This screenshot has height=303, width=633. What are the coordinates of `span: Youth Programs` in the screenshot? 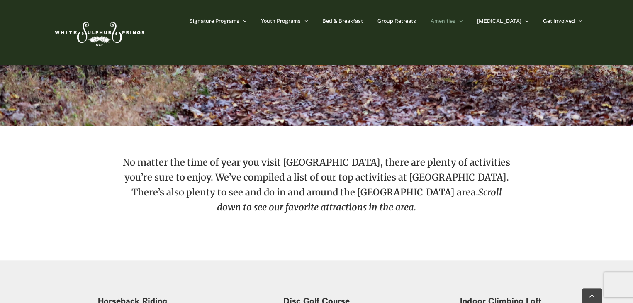 It's located at (281, 21).